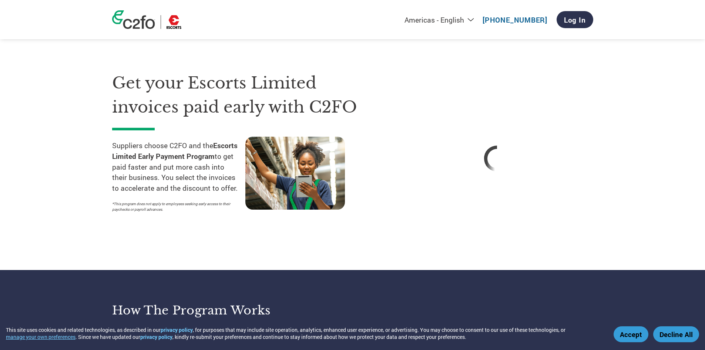  What do you see at coordinates (174, 22) in the screenshot?
I see `img: Escorts Limited` at bounding box center [174, 22].